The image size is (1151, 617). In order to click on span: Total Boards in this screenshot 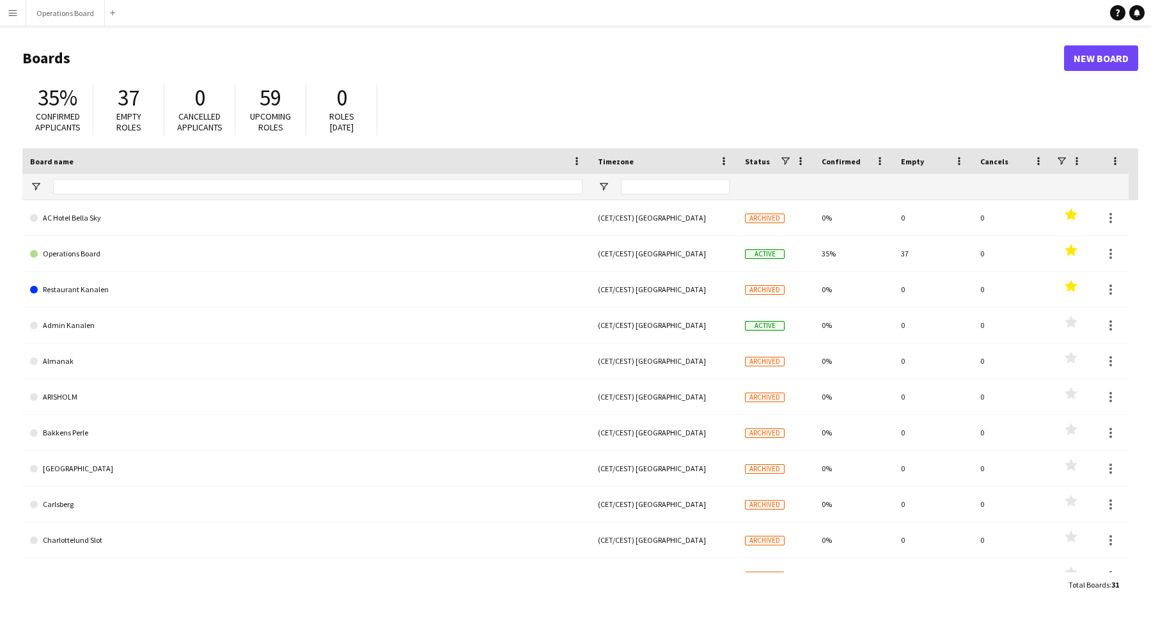, I will do `click(1089, 584)`.